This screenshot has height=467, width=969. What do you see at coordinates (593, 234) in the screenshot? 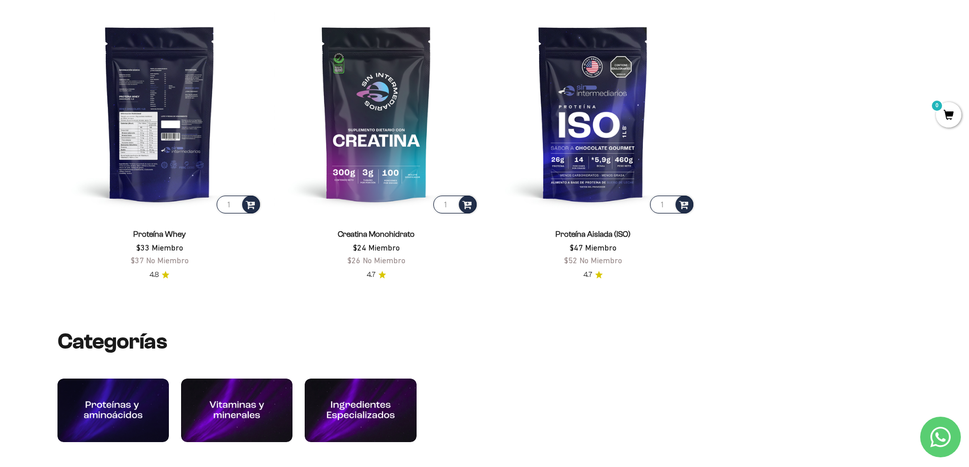
I see `a: Proteína Aislada (ISO)` at bounding box center [593, 234].